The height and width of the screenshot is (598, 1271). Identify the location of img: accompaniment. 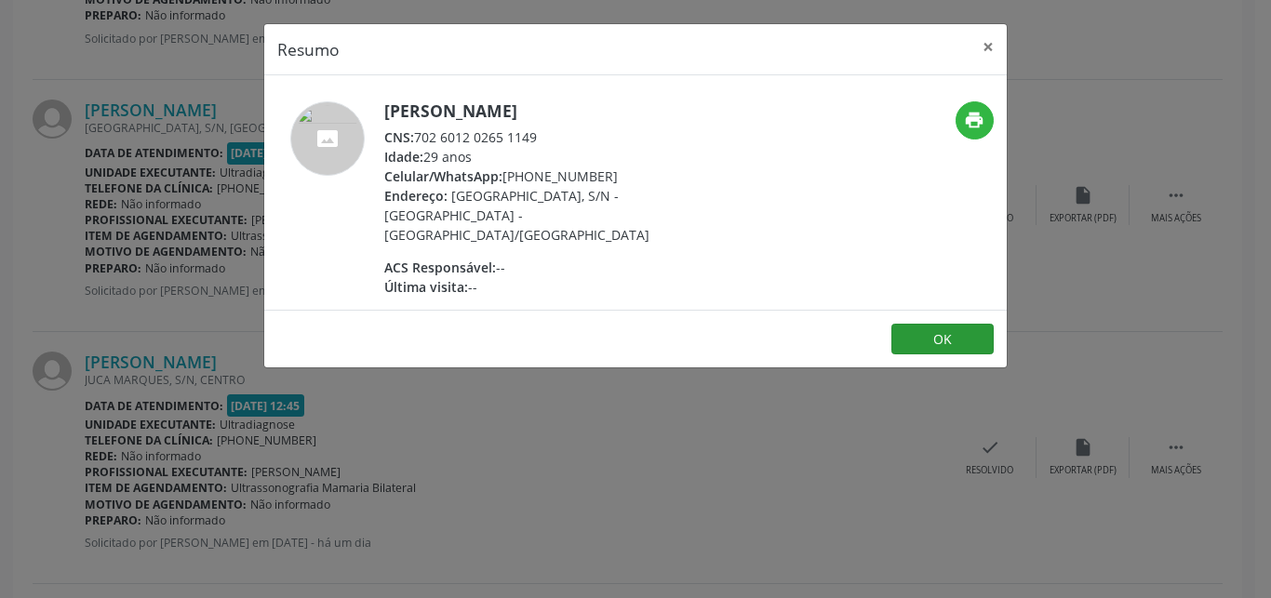
(328, 139).